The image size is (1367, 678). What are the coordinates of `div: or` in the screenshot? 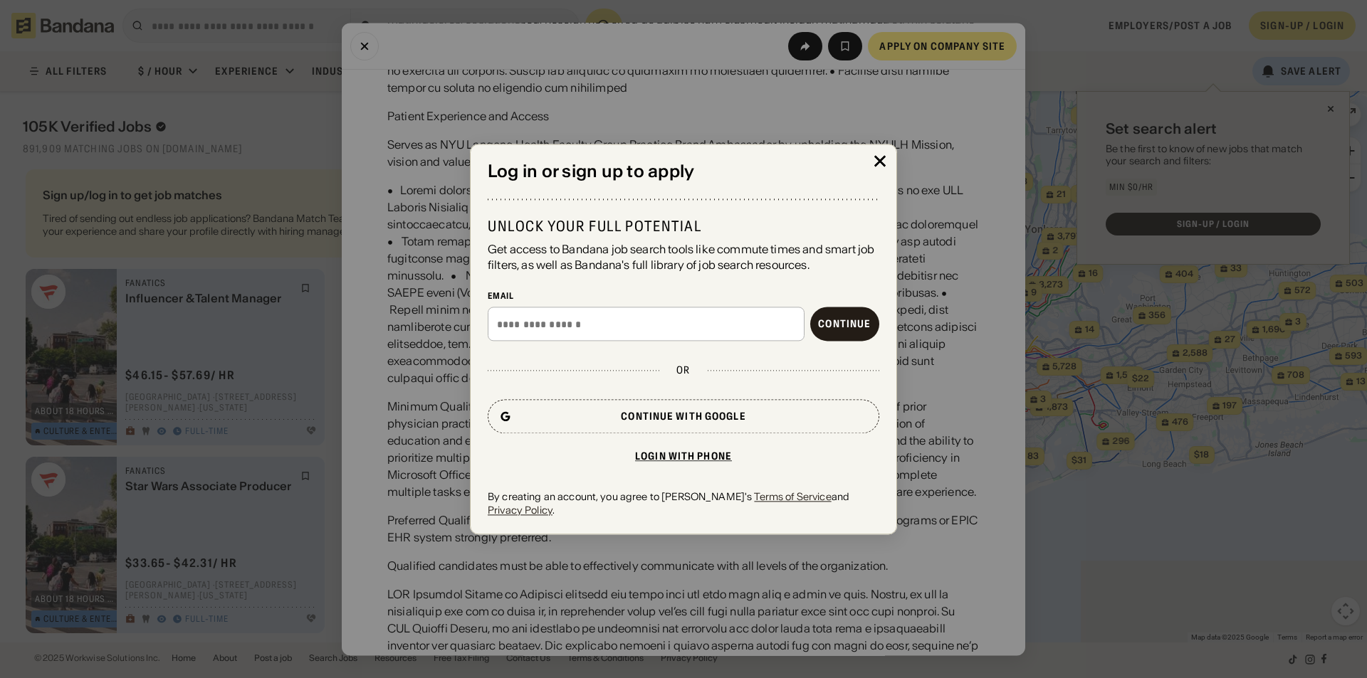 It's located at (683, 371).